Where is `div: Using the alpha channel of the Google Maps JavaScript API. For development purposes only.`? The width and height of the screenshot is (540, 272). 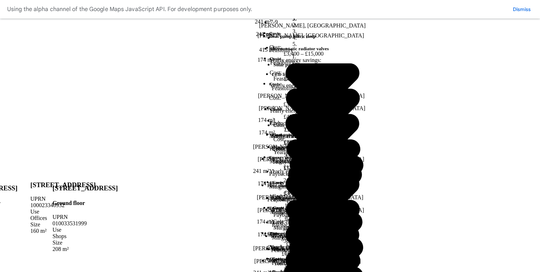 div: Using the alpha channel of the Google Maps JavaScript API. For development purposes only. is located at coordinates (130, 9).